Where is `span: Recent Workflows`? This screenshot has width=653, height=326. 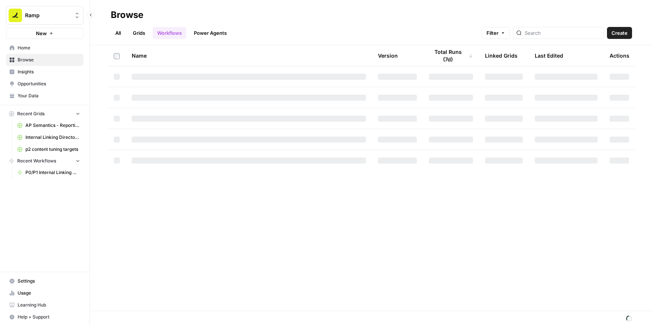
span: Recent Workflows is located at coordinates (37, 161).